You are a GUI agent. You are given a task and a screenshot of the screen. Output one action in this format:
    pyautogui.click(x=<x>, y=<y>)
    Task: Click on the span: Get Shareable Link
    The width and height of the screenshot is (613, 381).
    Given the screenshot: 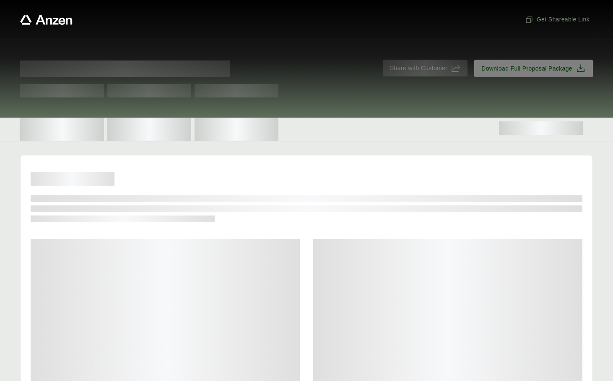 What is the action you would take?
    pyautogui.click(x=558, y=19)
    